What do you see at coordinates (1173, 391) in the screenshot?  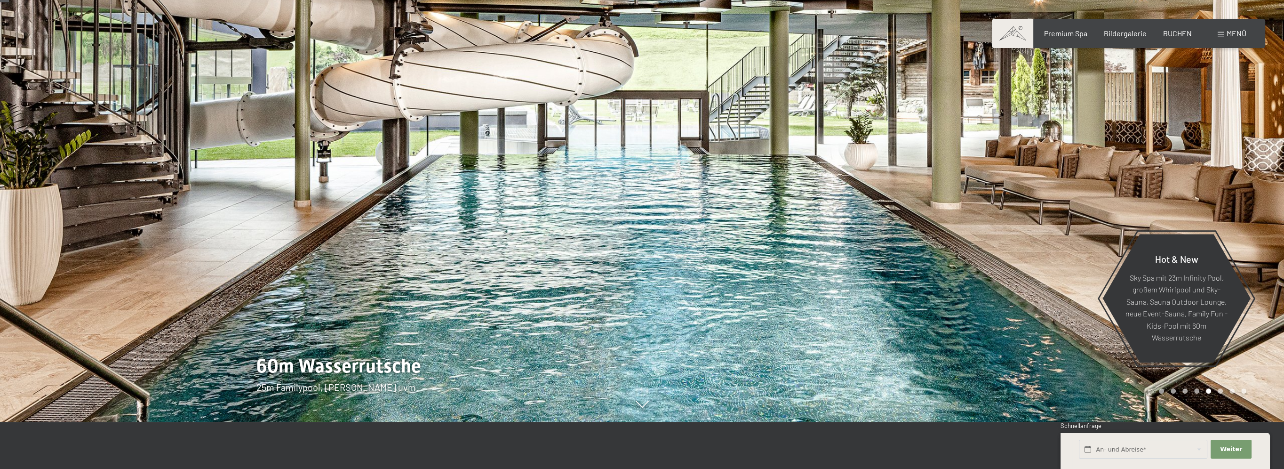 I see `div: Carousel Page 2` at bounding box center [1173, 391].